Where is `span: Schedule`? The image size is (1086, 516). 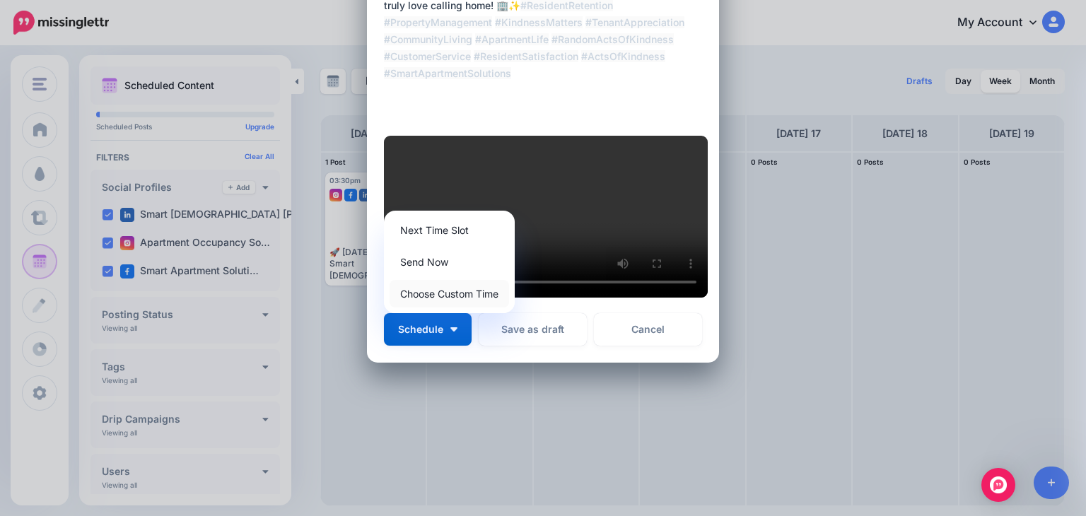
span: Schedule is located at coordinates (421, 330).